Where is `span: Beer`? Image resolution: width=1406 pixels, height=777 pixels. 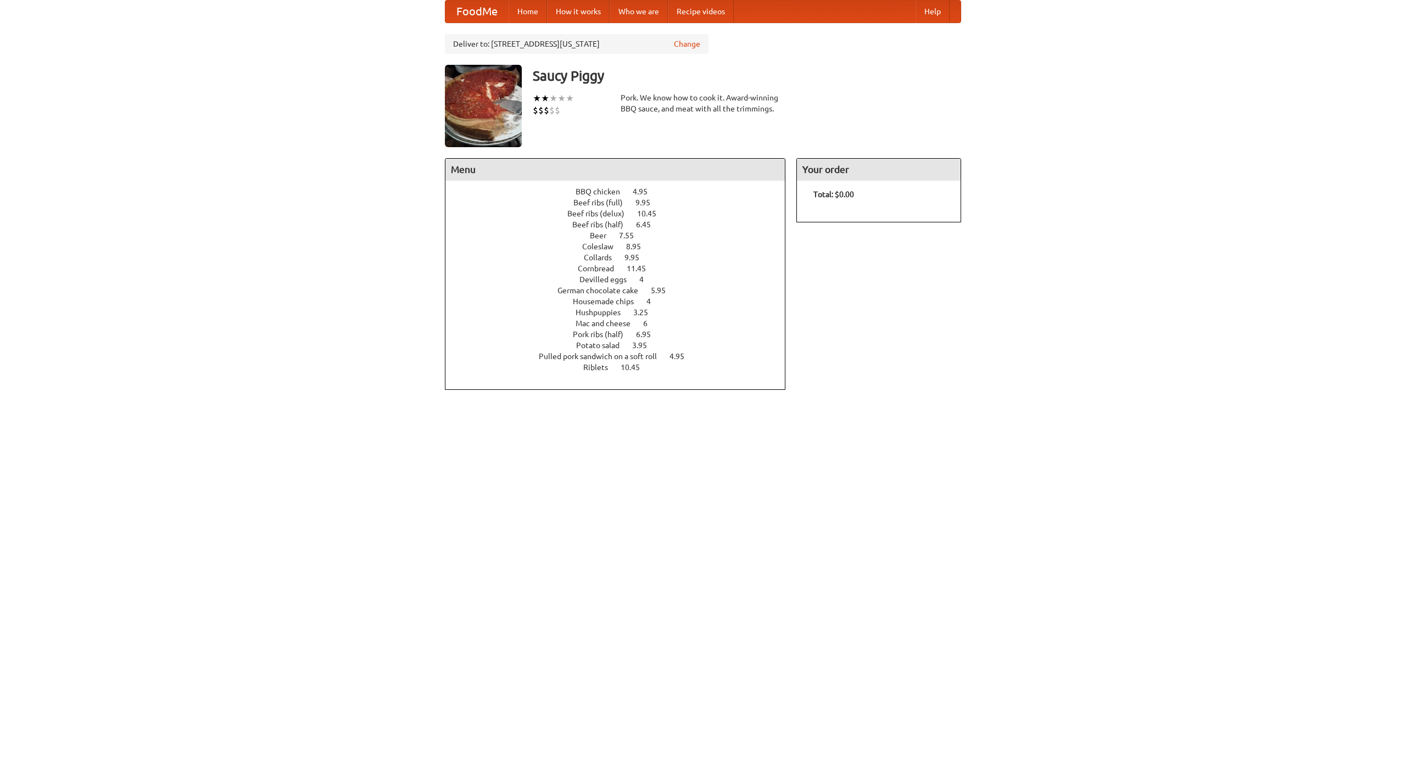 span: Beer is located at coordinates (603, 236).